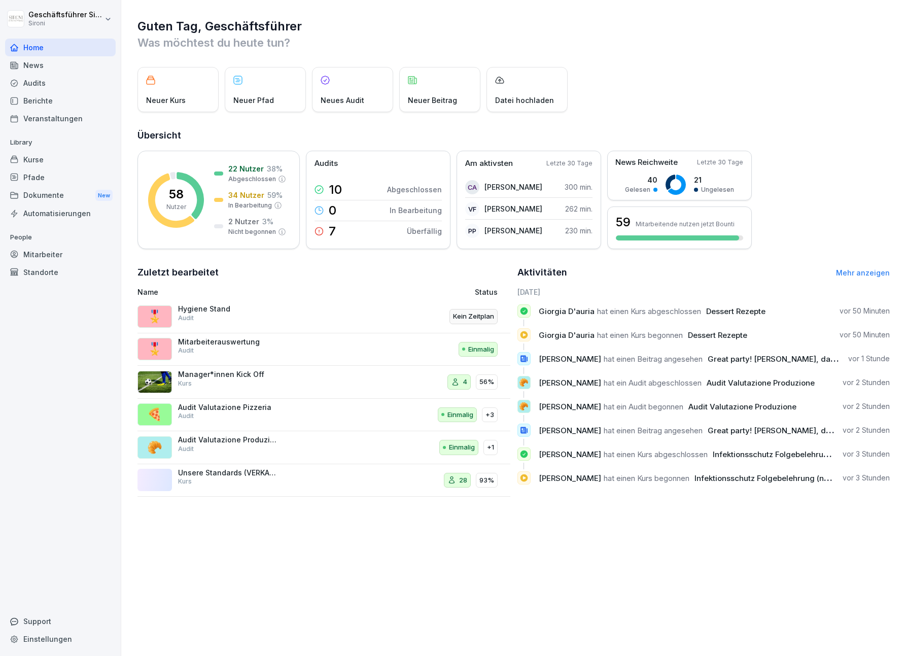 This screenshot has height=656, width=905. Describe the element at coordinates (465, 382) in the screenshot. I see `p: 4` at that location.